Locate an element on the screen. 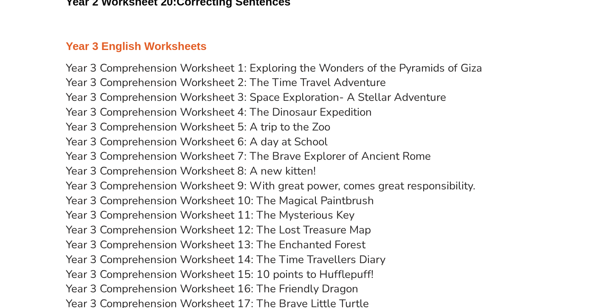 This screenshot has height=308, width=607. a: Year 3 Comprehension Worksheet 6: A day at School is located at coordinates (196, 142).